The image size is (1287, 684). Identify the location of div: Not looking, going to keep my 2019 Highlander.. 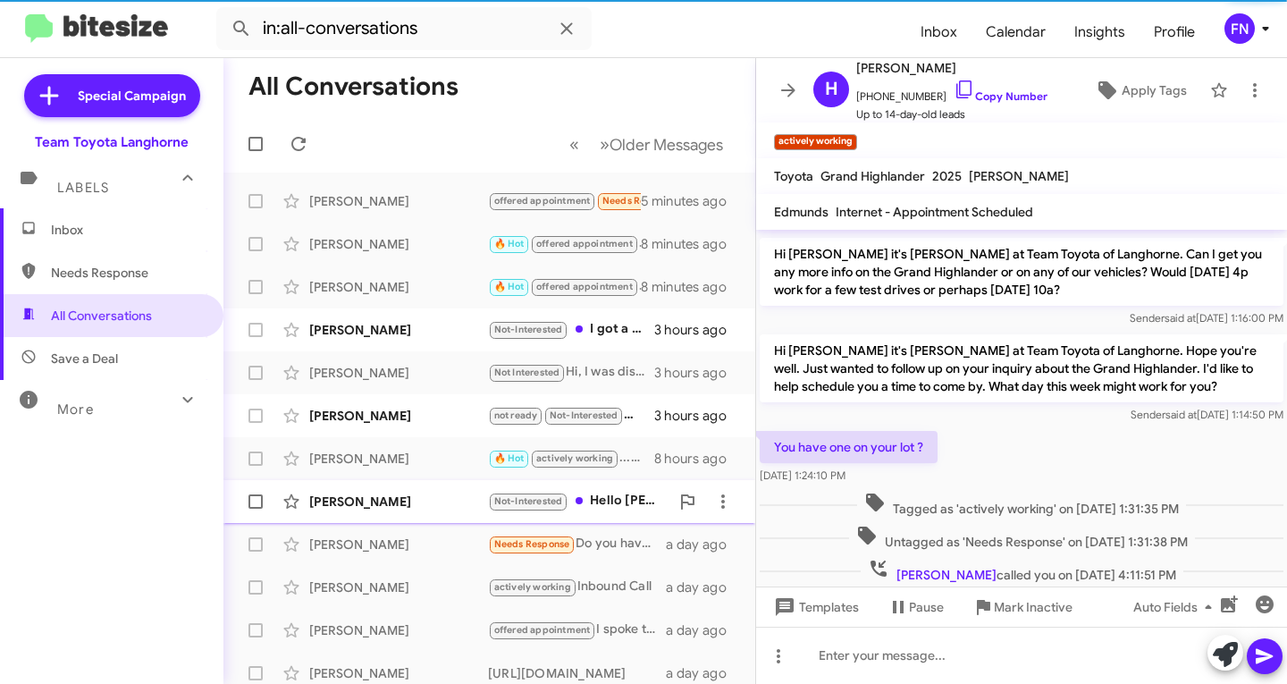
(571, 415).